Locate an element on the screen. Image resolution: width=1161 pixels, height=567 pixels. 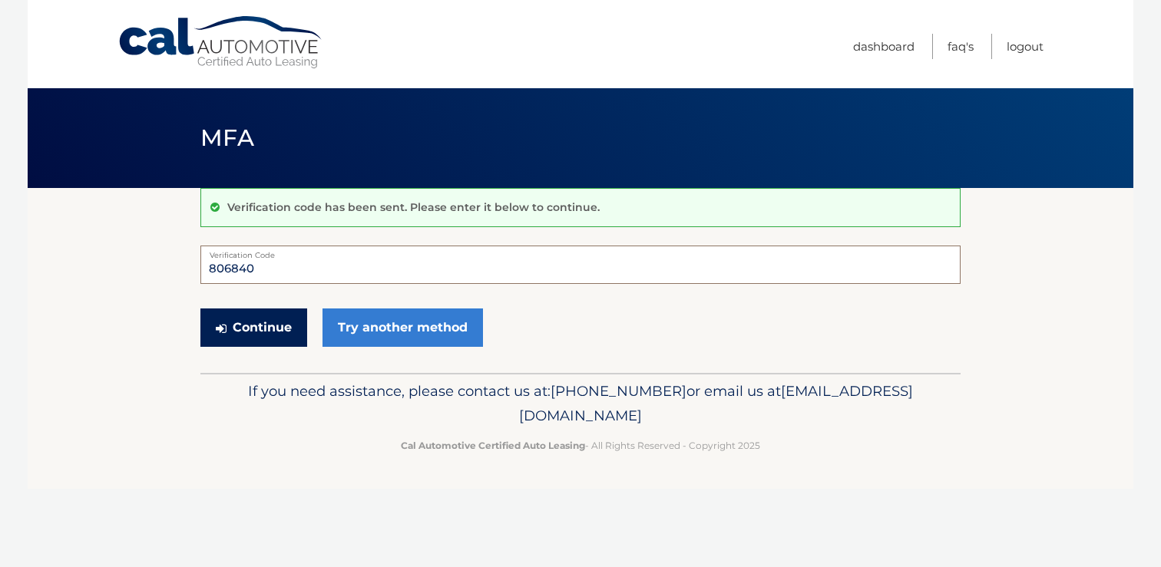
a: FAQ's is located at coordinates (961, 46).